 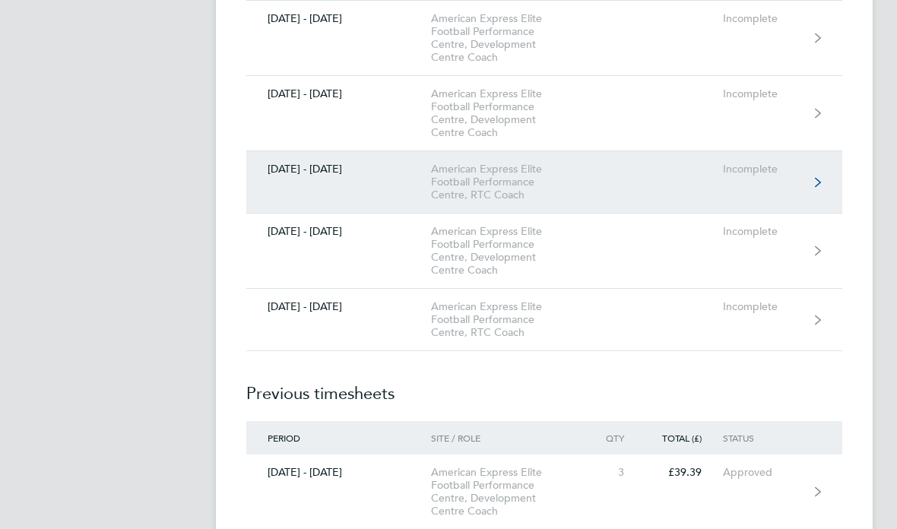 What do you see at coordinates (684, 439) in the screenshot?
I see `div: Total (£)` at bounding box center [684, 439].